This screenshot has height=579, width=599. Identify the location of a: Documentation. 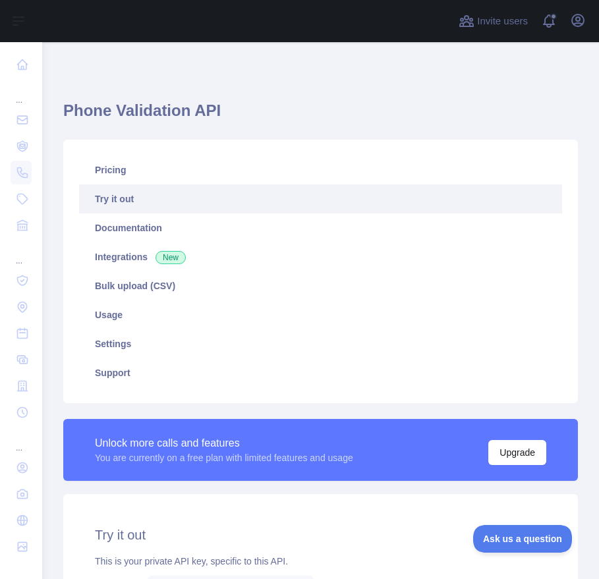
(320, 228).